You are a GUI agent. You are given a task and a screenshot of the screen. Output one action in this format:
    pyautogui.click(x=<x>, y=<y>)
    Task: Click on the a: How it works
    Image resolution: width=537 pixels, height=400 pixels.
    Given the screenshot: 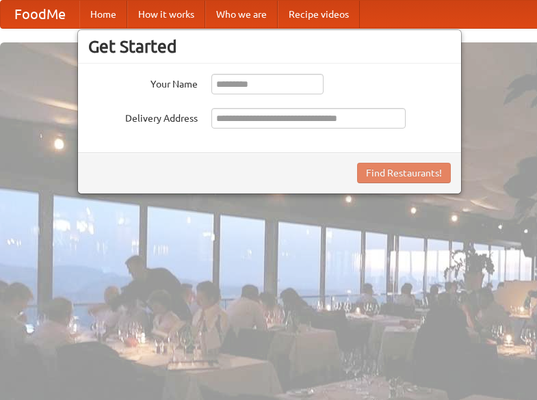 What is the action you would take?
    pyautogui.click(x=166, y=14)
    